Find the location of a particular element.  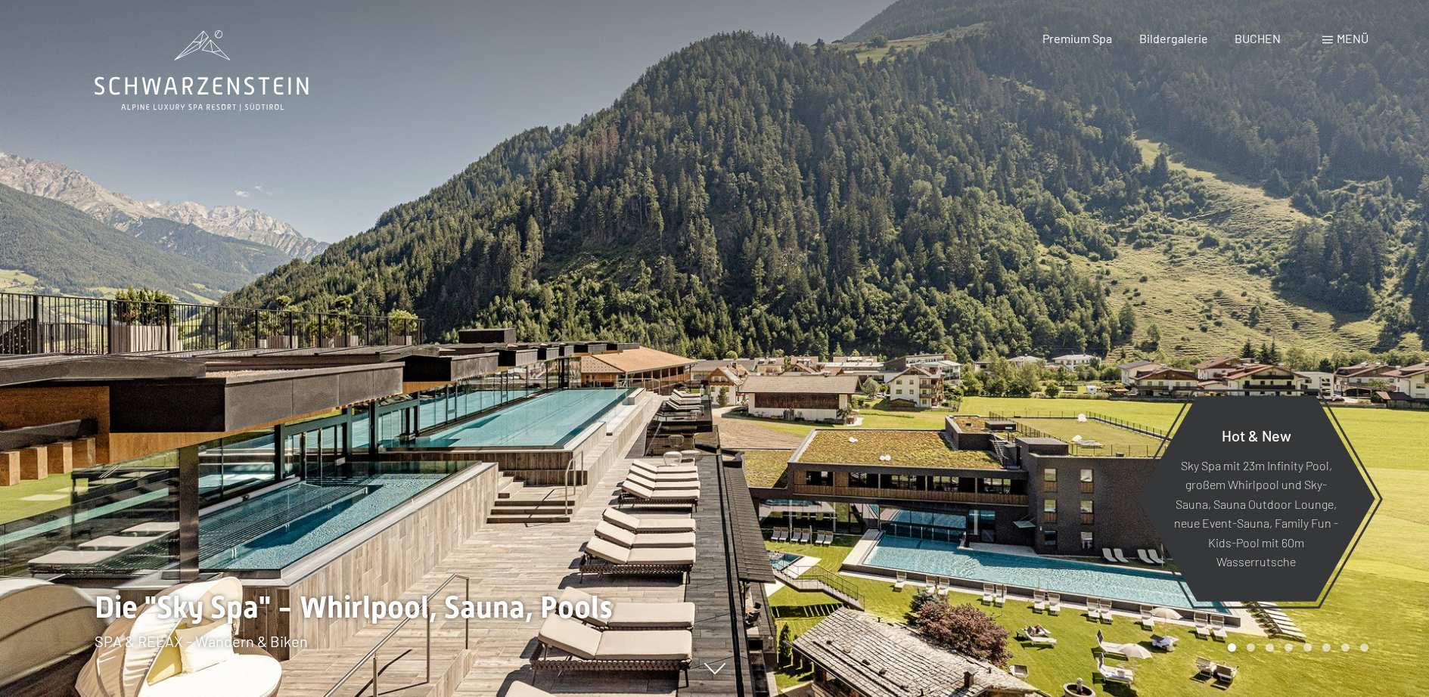

span: Bildergalerie is located at coordinates (1173, 38).